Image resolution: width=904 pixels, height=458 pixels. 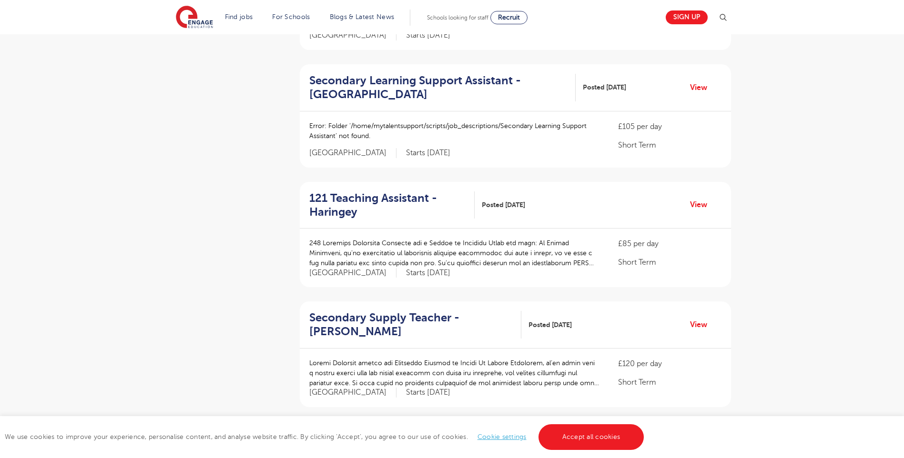 What do you see at coordinates (457, 18) in the screenshot?
I see `span: Schools looking for staff` at bounding box center [457, 18].